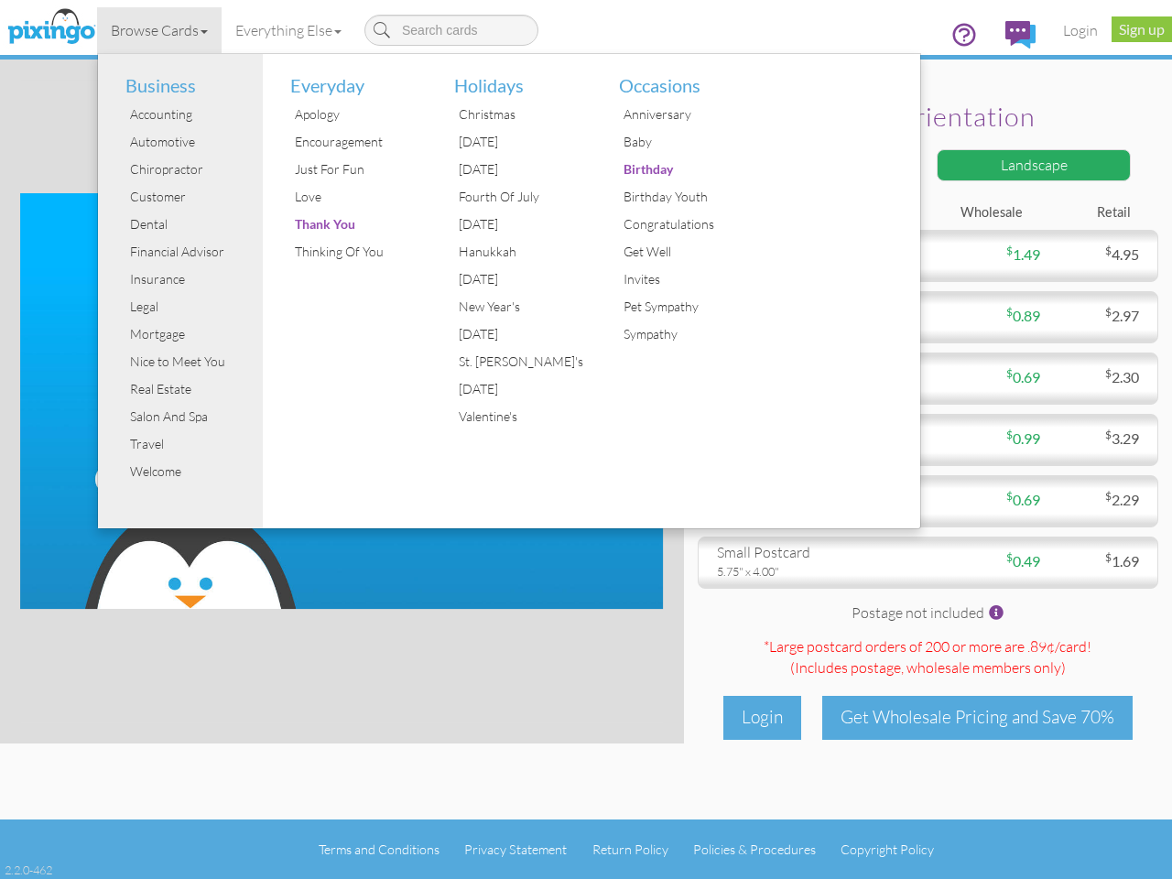 This screenshot has width=1172, height=879. Describe the element at coordinates (194, 252) in the screenshot. I see `div: Financial Advisor` at that location.